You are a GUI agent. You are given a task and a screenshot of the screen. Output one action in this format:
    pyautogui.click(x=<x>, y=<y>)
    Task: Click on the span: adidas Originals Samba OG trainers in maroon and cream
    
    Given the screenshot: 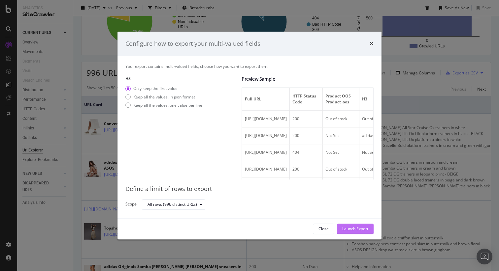 What is the action you would take?
    pyautogui.click(x=415, y=136)
    